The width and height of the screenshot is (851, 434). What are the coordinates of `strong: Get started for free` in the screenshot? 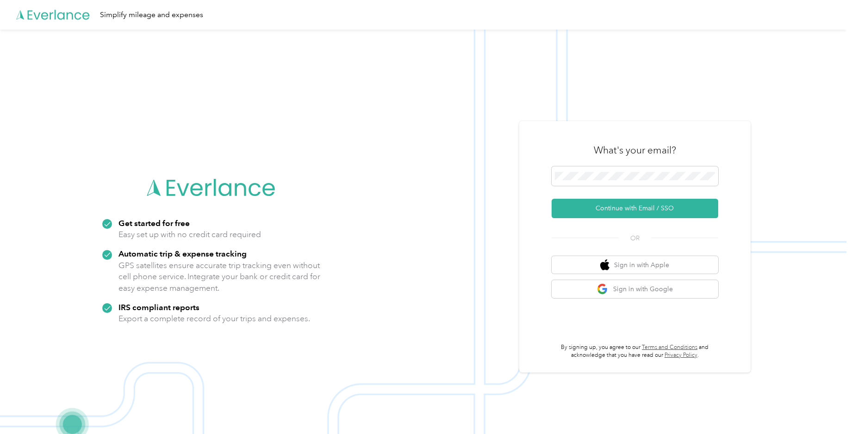 It's located at (154, 223).